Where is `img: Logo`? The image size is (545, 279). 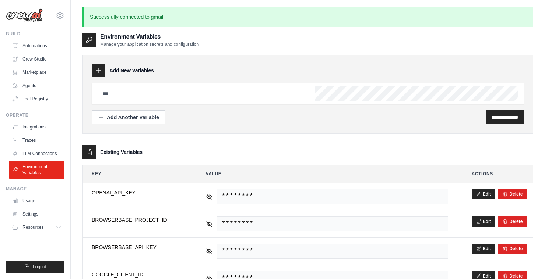
img: Logo is located at coordinates (24, 15).